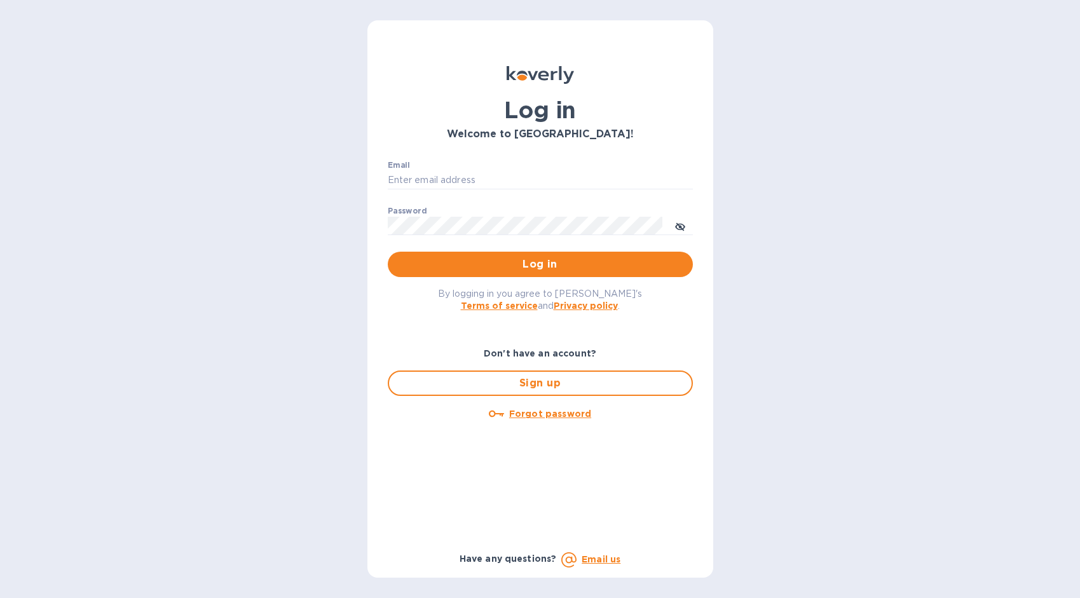 The width and height of the screenshot is (1080, 598). What do you see at coordinates (540, 353) in the screenshot?
I see `b: Don't have an account?` at bounding box center [540, 353].